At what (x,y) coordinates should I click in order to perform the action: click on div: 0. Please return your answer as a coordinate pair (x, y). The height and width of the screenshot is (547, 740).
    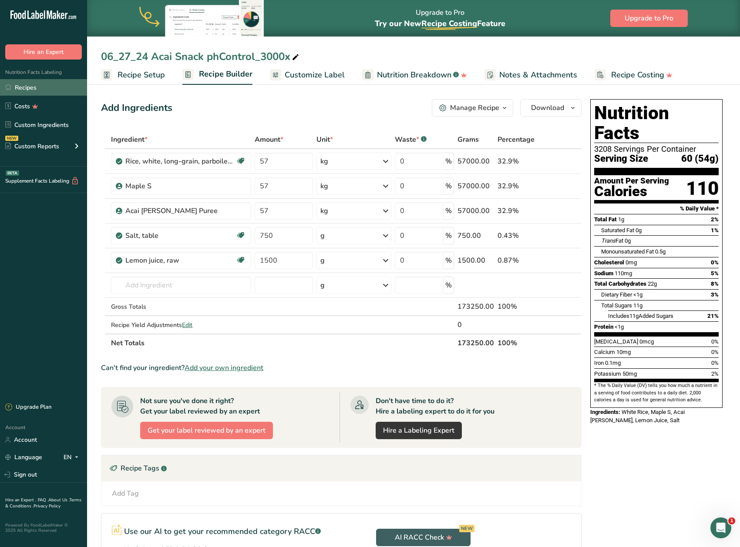
    Looking at the image, I should click on (476, 325).